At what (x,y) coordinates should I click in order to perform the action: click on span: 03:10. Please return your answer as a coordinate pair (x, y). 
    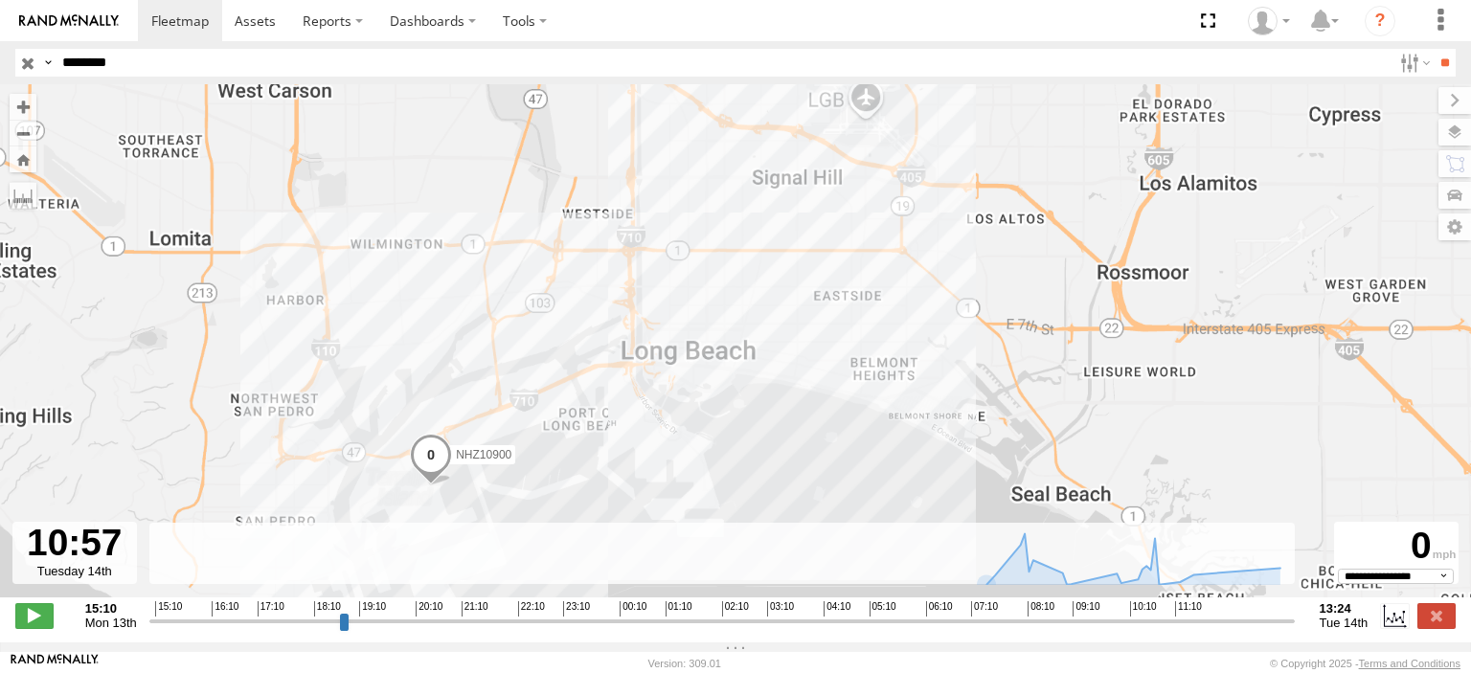
    Looking at the image, I should click on (780, 609).